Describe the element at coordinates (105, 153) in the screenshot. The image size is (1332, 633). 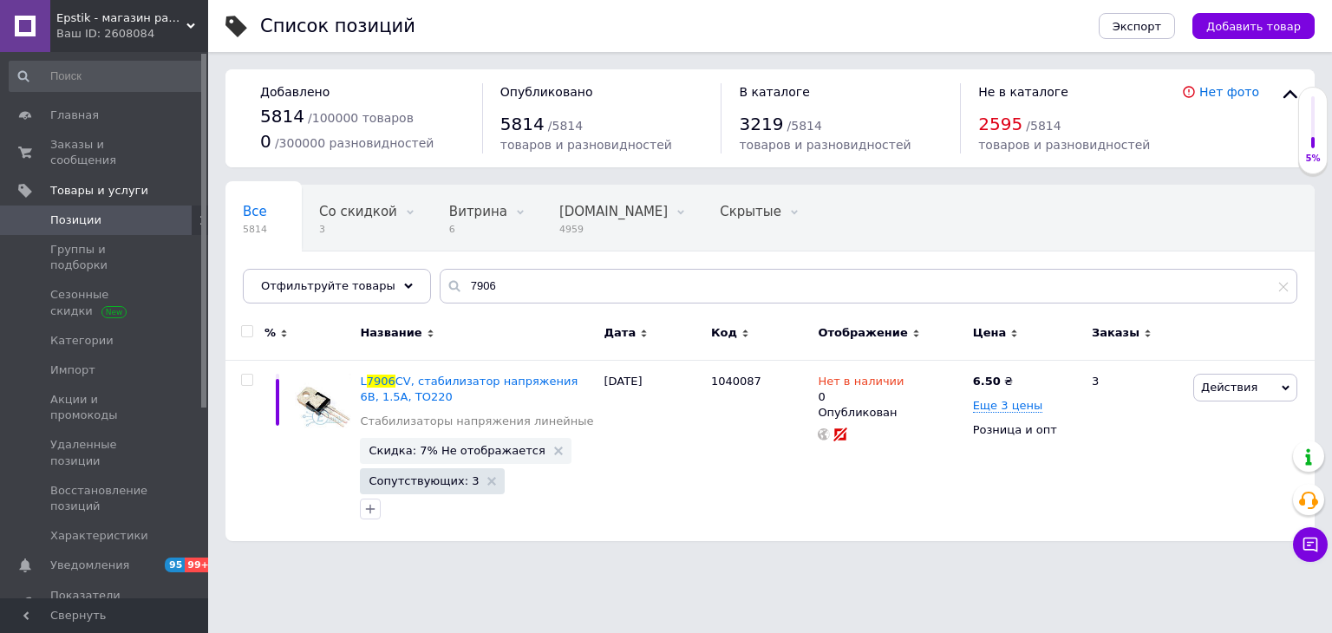
I see `span: Заказы и сообщения` at that location.